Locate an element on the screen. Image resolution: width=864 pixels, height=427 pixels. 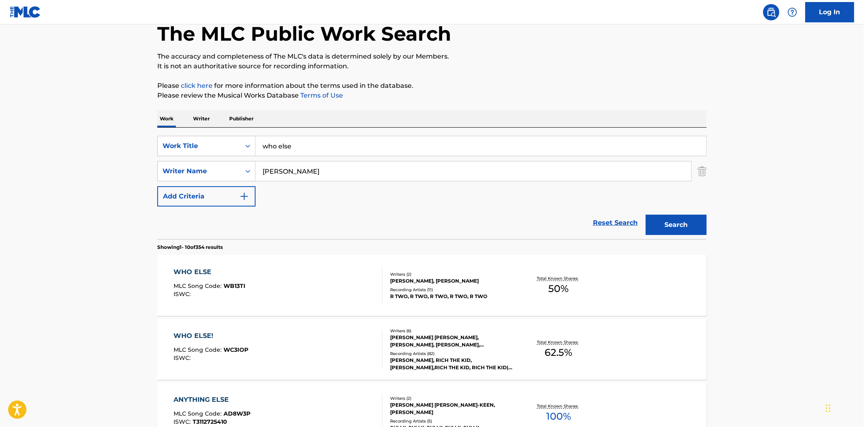
img: Delete Criterion is located at coordinates (702, 171).